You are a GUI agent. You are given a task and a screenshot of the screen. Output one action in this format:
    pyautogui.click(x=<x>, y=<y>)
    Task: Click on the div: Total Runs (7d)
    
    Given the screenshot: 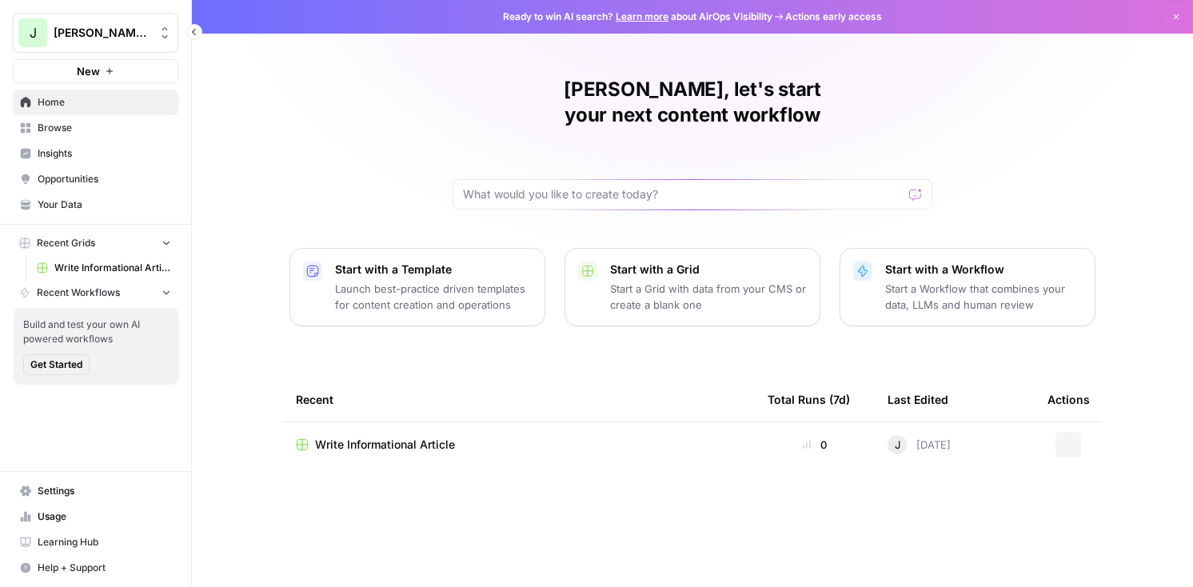 What is the action you would take?
    pyautogui.click(x=808, y=399)
    